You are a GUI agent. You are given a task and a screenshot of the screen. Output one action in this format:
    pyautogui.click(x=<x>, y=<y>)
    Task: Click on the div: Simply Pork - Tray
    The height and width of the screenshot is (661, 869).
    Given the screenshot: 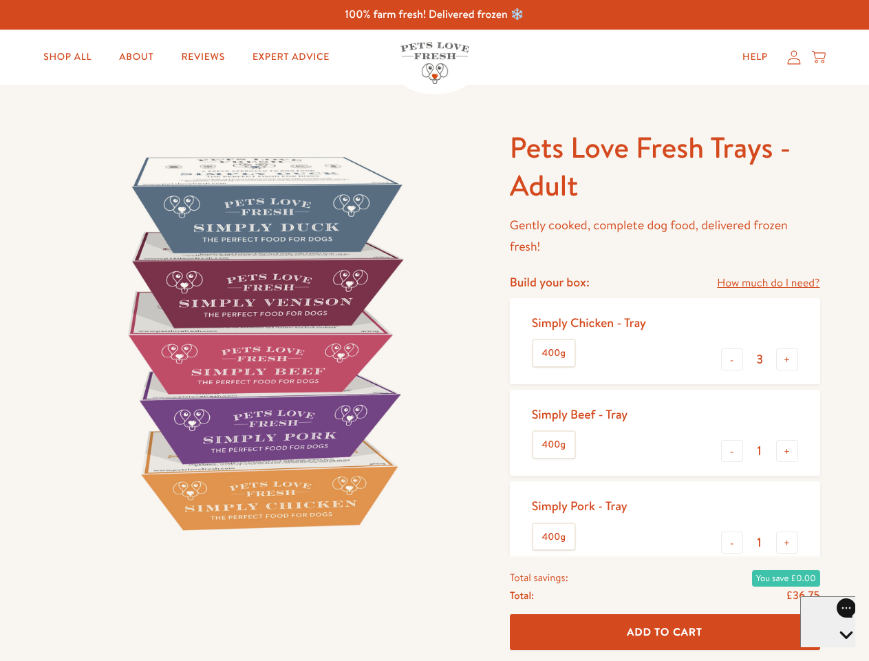 What is the action you would take?
    pyautogui.click(x=580, y=505)
    